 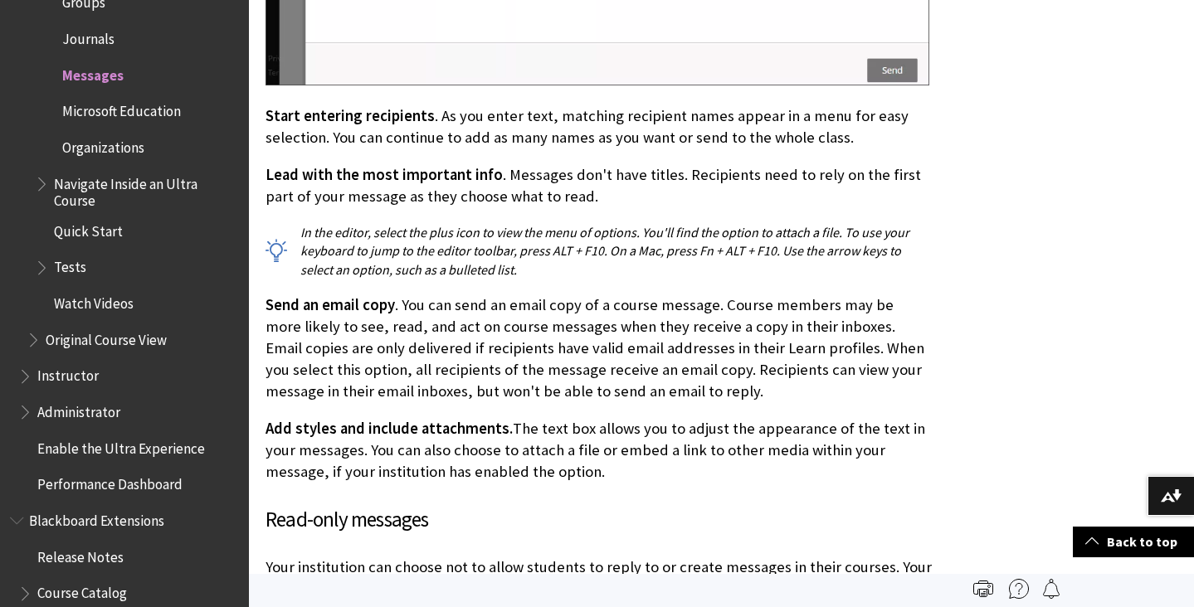 I want to click on span: Course Catalog, so click(x=82, y=591).